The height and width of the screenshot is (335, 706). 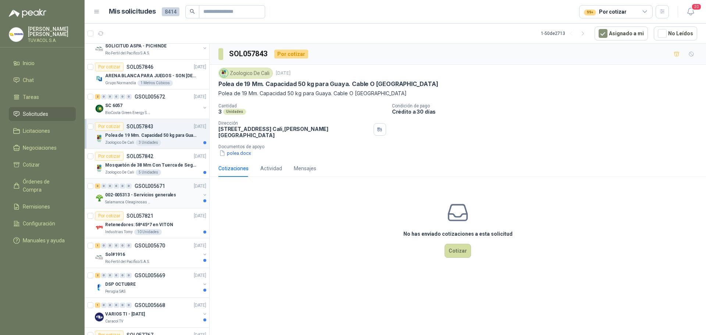 What do you see at coordinates (115, 254) in the screenshot?
I see `p: Sol#1916` at bounding box center [115, 254].